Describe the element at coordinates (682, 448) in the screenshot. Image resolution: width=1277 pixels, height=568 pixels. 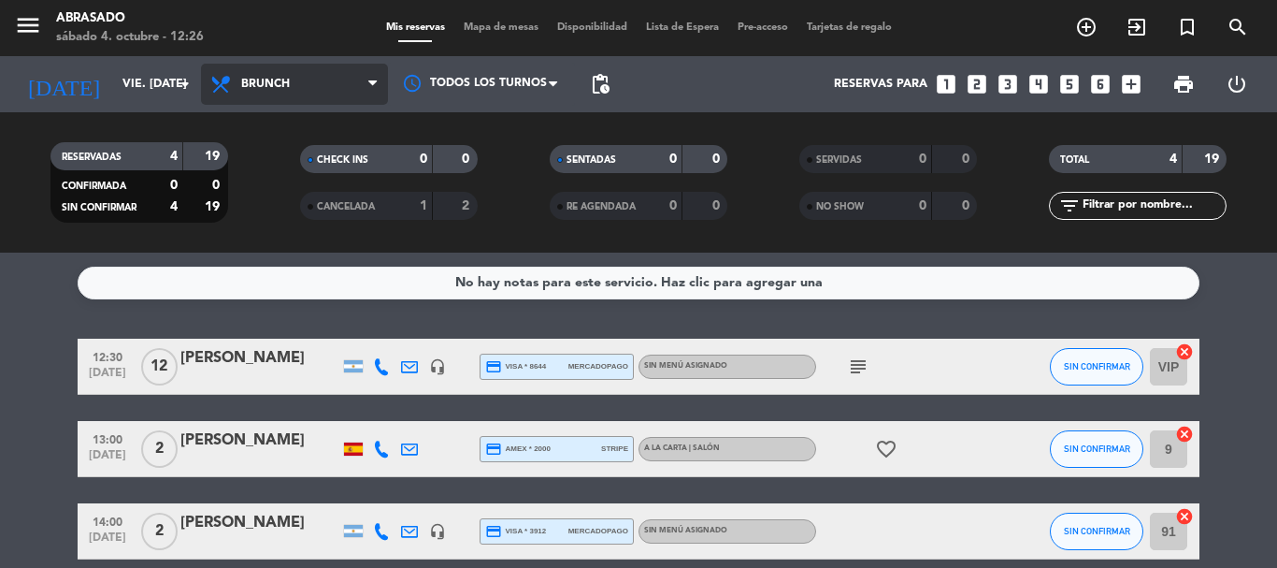
I see `span: A la carta | Salón` at that location.